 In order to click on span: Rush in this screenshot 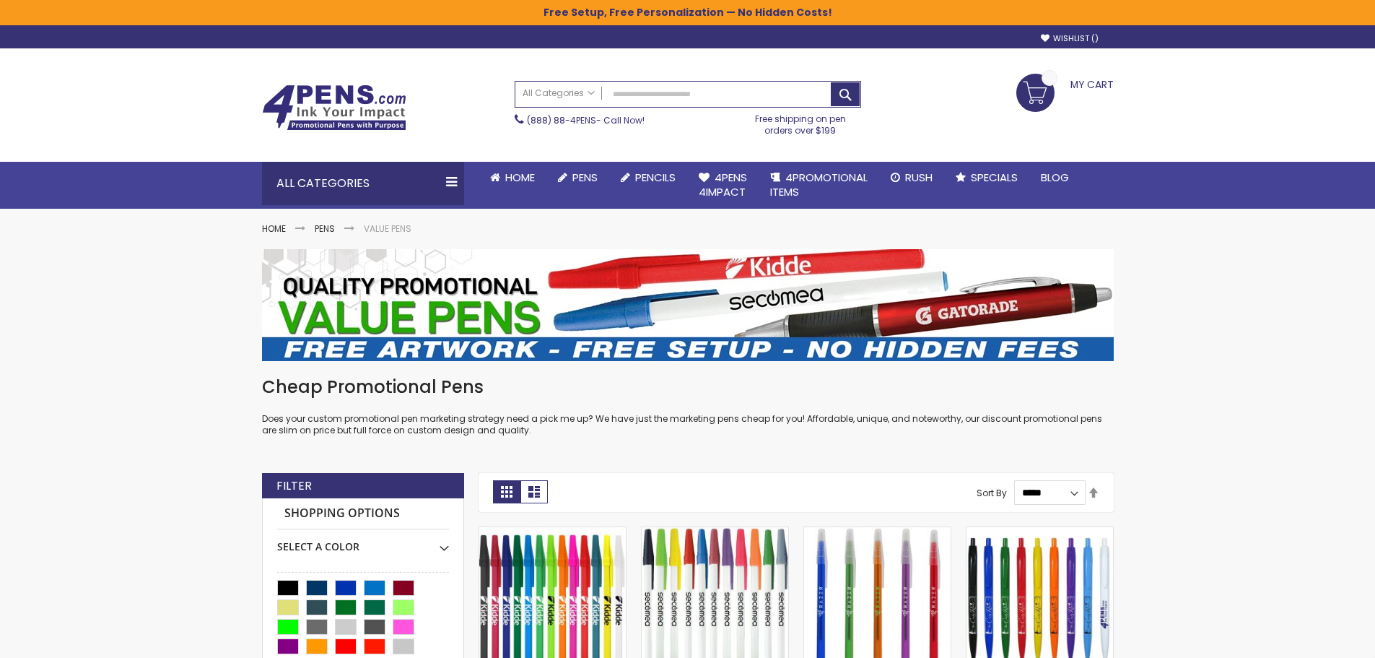, I will do `click(919, 177)`.